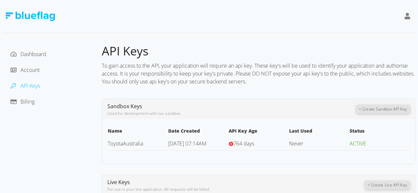 The image size is (418, 193). Describe the element at coordinates (119, 182) in the screenshot. I see `span: Live Keys` at that location.